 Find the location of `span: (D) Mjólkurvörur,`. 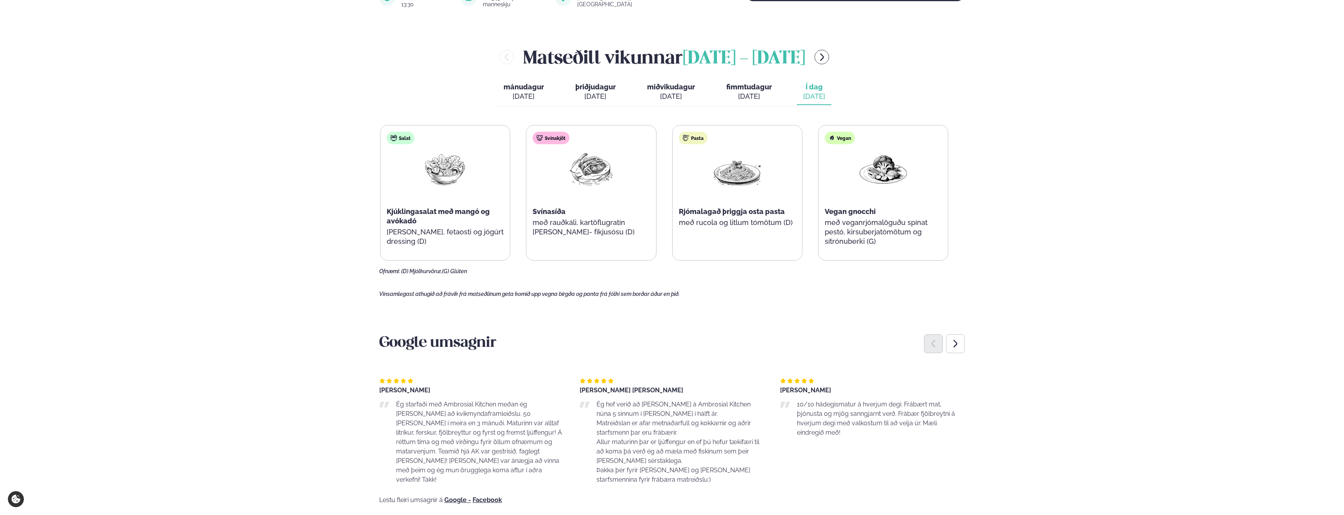

span: (D) Mjólkurvörur, is located at coordinates (422, 271).